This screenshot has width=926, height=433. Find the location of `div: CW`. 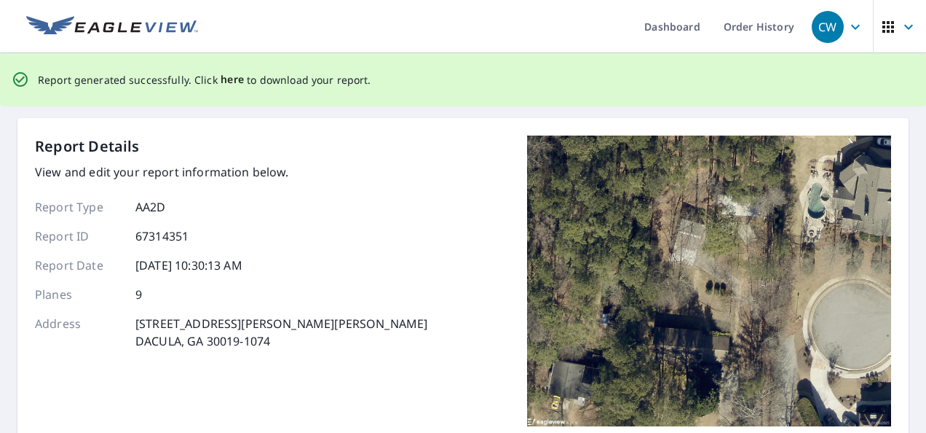

div: CW is located at coordinates (828, 27).